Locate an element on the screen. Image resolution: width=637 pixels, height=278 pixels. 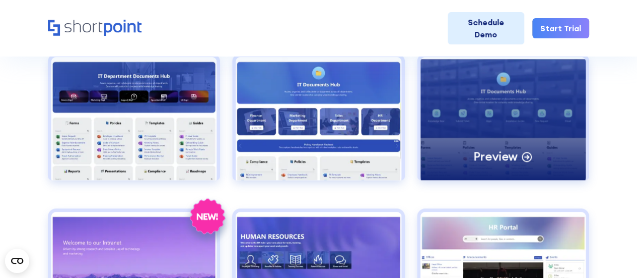
a: Documents 3Preview is located at coordinates (503, 125).